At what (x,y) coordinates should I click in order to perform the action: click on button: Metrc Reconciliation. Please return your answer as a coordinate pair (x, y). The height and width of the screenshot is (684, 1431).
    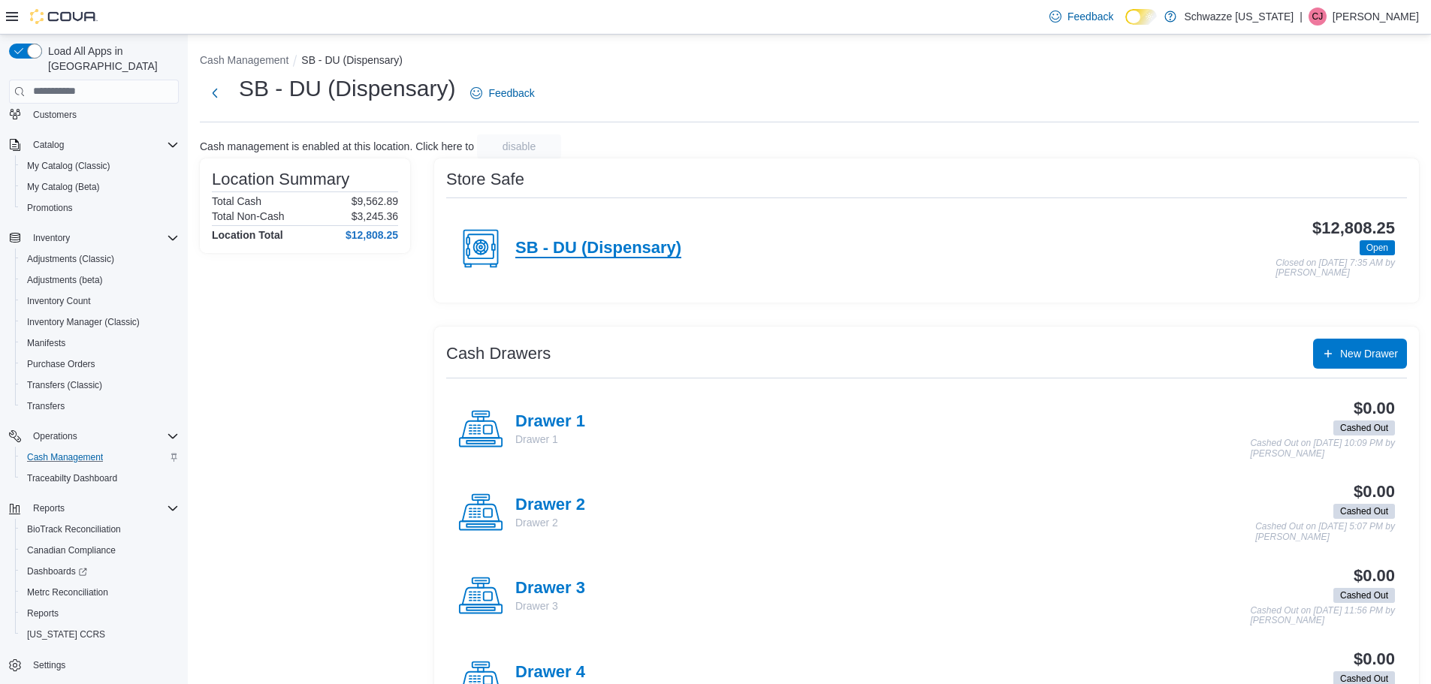
    Looking at the image, I should click on (100, 593).